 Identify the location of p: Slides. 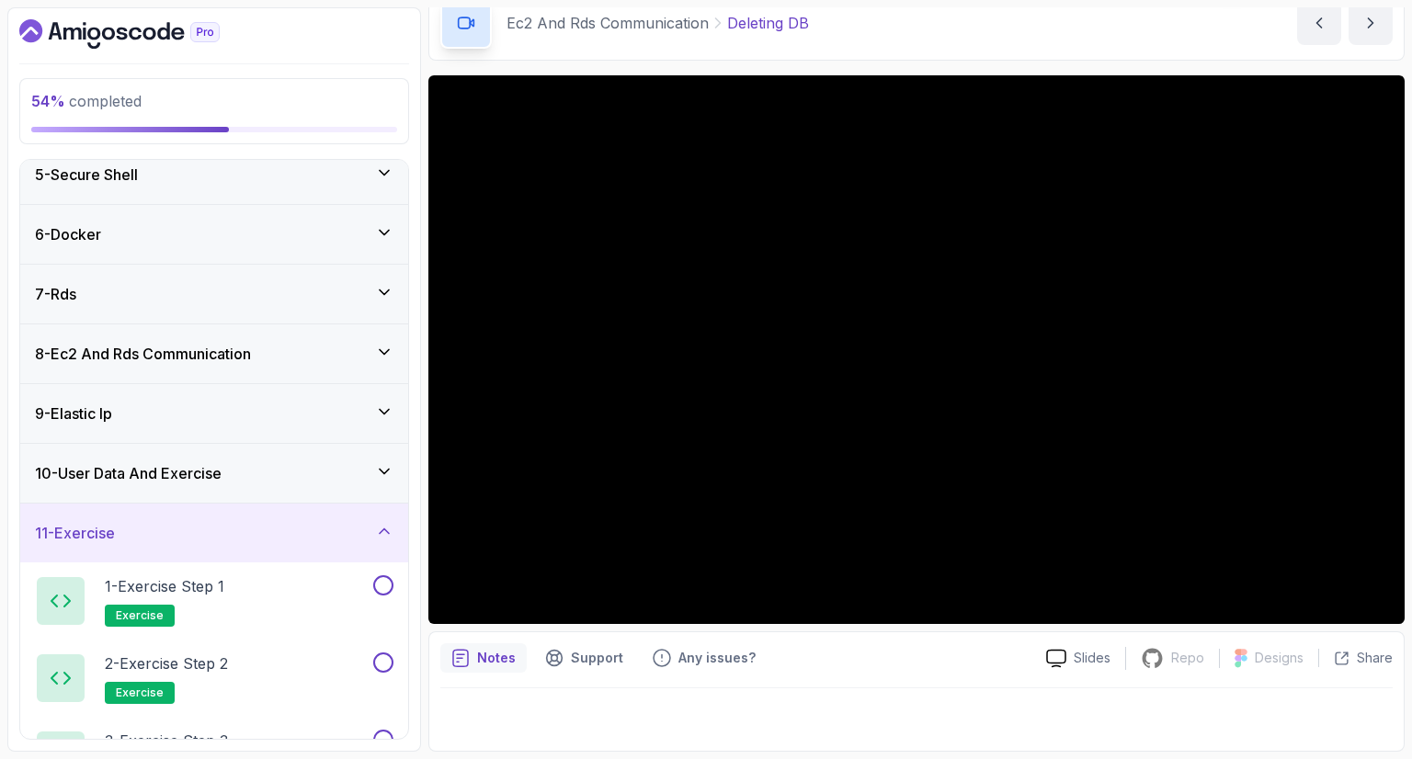
(1092, 658).